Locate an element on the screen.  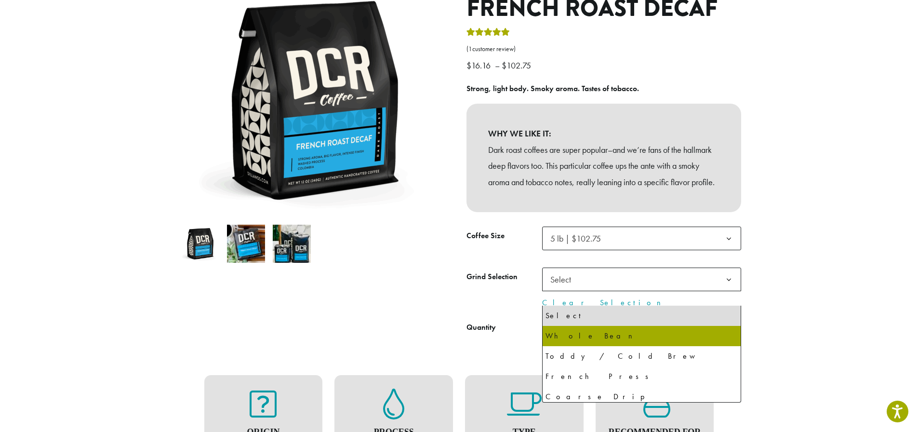
a: Clear Selection is located at coordinates (641, 302).